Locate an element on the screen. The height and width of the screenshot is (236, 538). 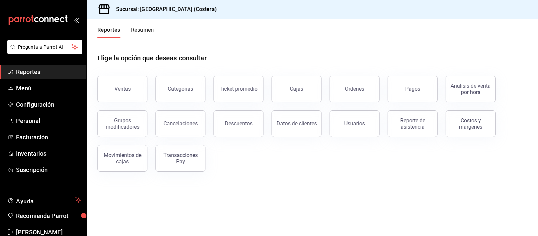
div: Reporte de asistencia is located at coordinates (413, 124).